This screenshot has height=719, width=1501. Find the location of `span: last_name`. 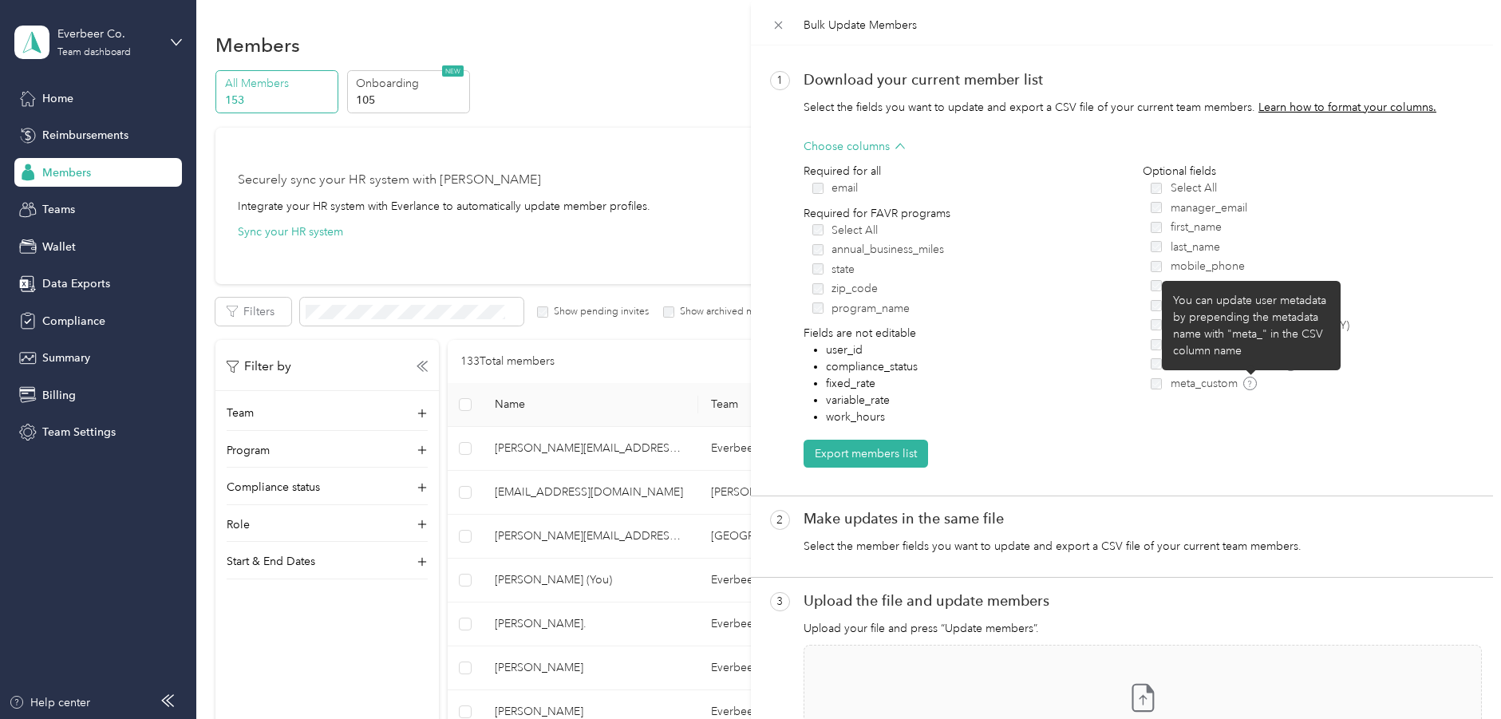

span: last_name is located at coordinates (1196, 247).